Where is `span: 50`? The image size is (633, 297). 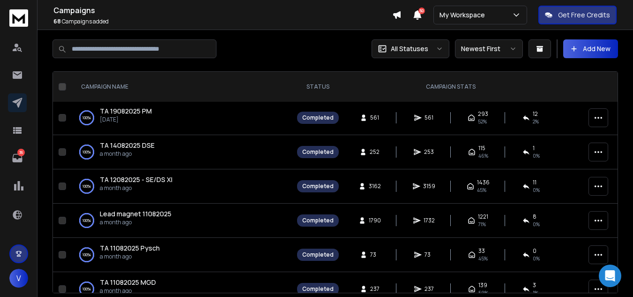
span: 50 is located at coordinates (422, 11).